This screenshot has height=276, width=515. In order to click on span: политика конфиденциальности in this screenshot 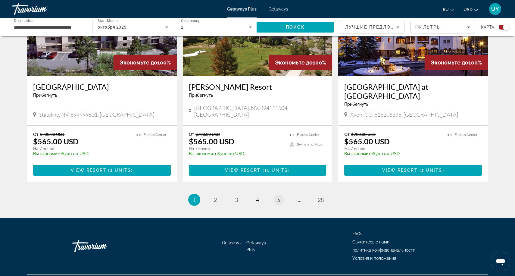, I will do `click(384, 250)`.